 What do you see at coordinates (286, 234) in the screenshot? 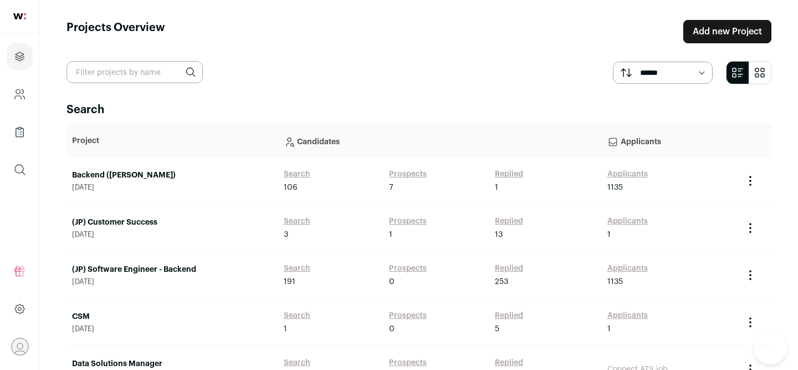
I see `span: 3` at bounding box center [286, 234].